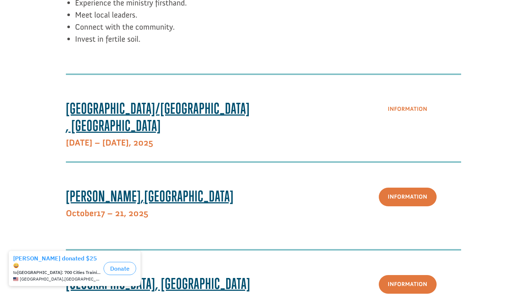 This screenshot has width=527, height=297. Describe the element at coordinates (120, 21) in the screenshot. I see `button: Donate` at that location.